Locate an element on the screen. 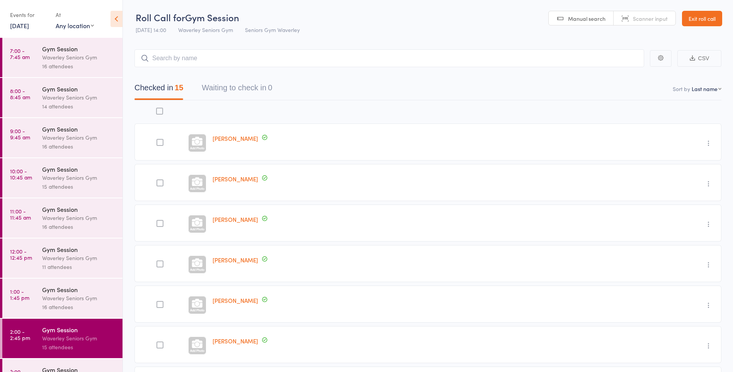 The width and height of the screenshot is (733, 372). span: Seniors Gym Waverley is located at coordinates (272, 30).